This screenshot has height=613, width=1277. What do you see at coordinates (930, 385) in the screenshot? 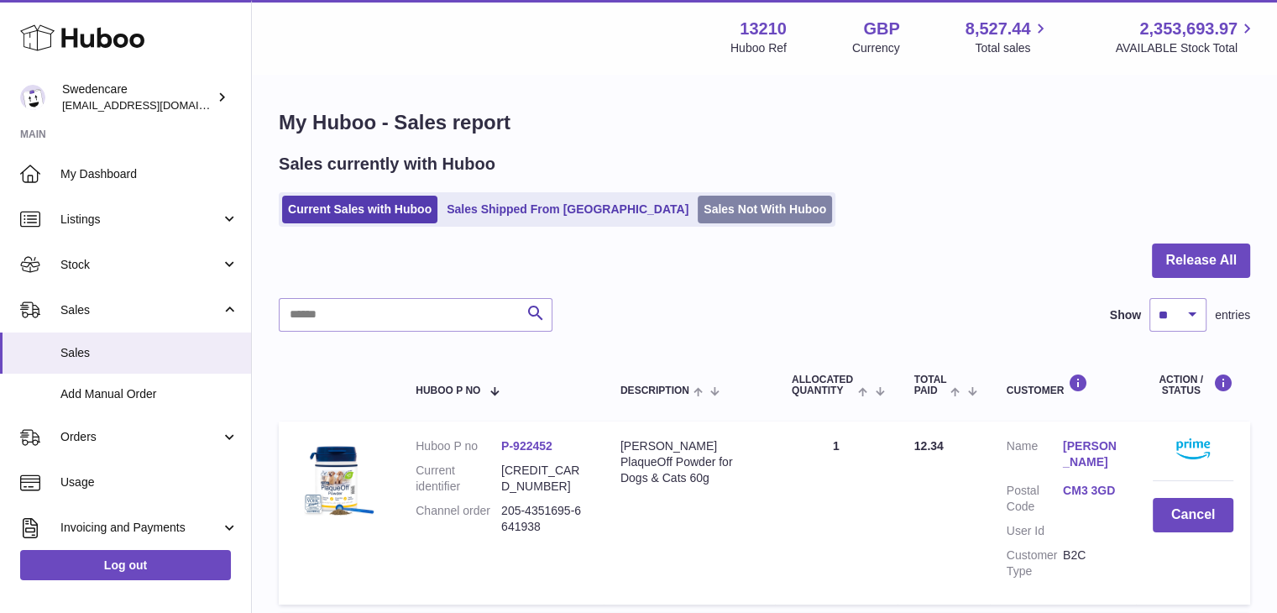
I see `span: Total paid` at bounding box center [930, 385].